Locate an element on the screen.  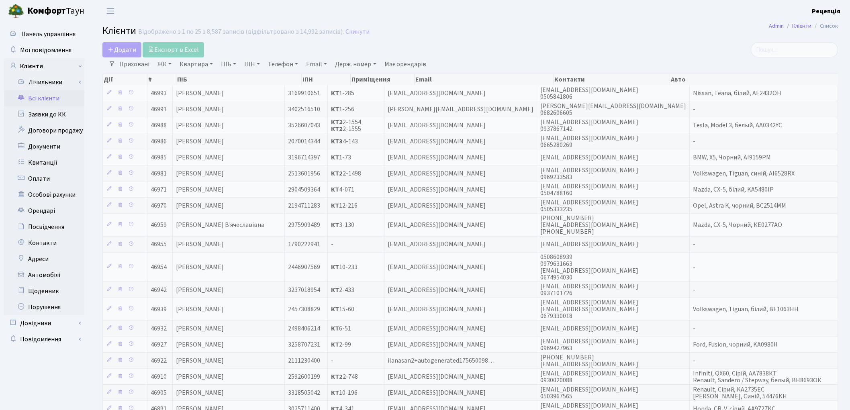
a: Всі клієнти is located at coordinates (44, 98).